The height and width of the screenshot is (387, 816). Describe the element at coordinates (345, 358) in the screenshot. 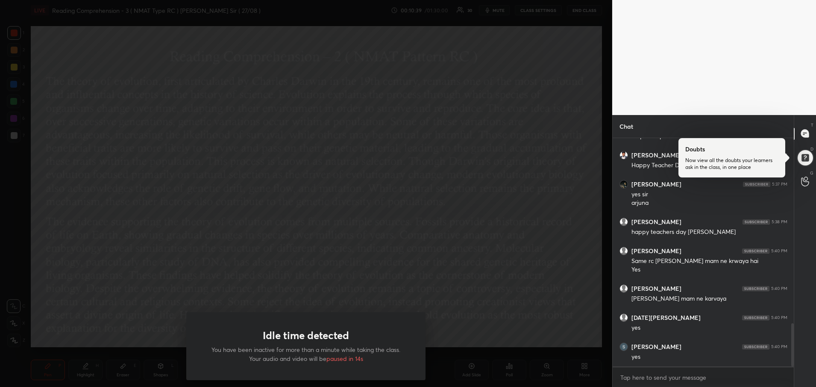

I see `span: paused in 14s` at that location.